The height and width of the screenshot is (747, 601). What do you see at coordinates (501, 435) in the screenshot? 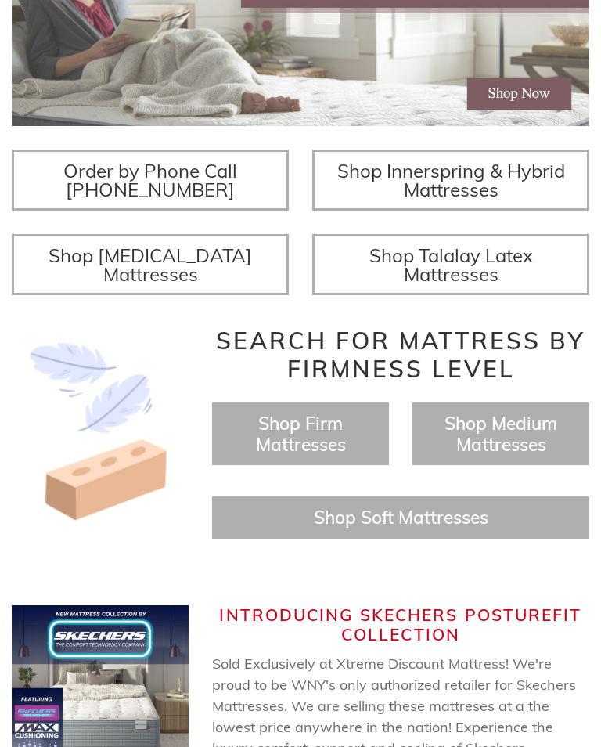
I see `a: Shop Medium Mattresses` at bounding box center [501, 435].